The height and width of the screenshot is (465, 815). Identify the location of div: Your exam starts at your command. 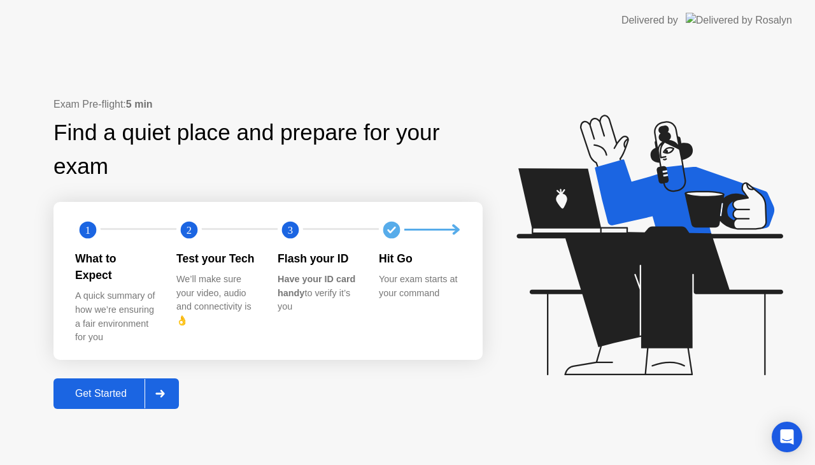
(419, 286).